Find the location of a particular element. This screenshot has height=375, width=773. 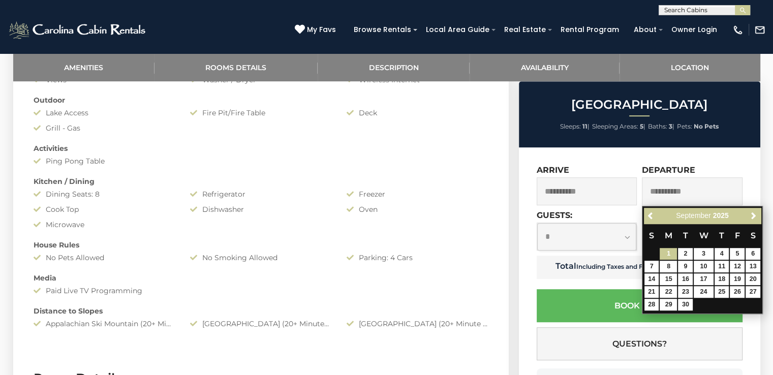

a: 20 is located at coordinates (752, 279).